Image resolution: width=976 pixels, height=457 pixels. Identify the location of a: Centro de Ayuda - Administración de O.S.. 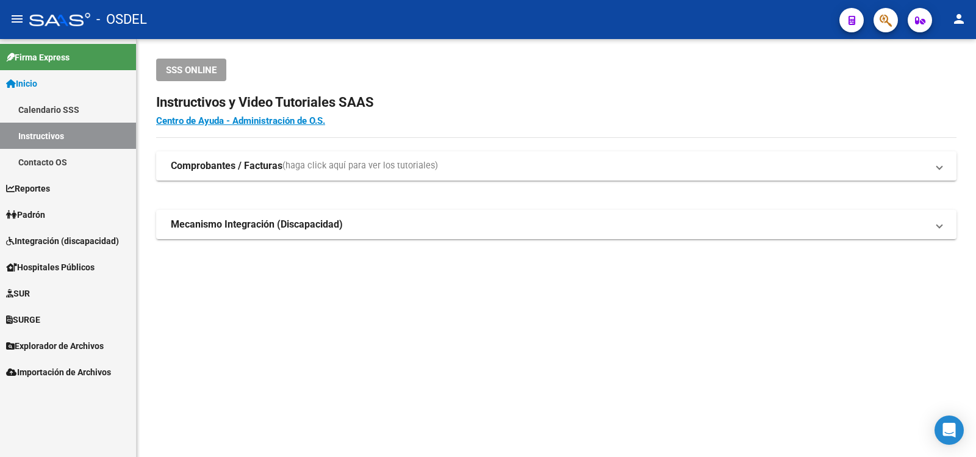
(240, 121).